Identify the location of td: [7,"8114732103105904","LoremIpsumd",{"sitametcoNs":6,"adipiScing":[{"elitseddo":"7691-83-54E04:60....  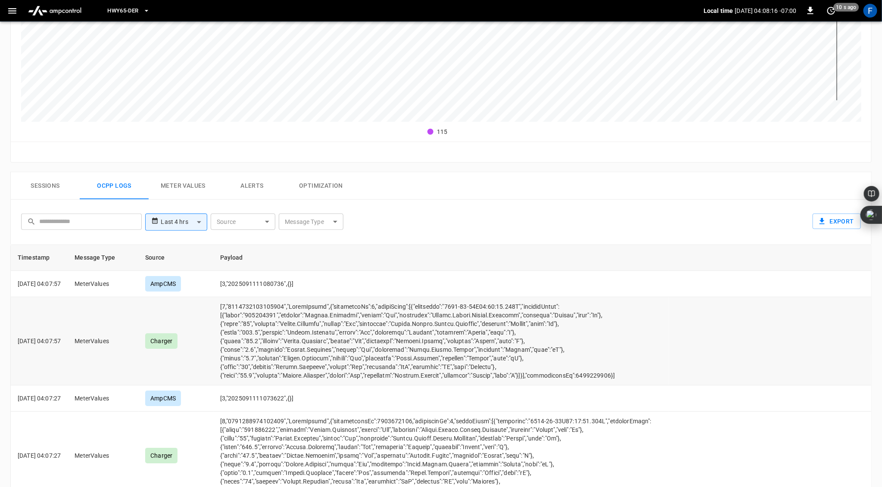
(441, 341).